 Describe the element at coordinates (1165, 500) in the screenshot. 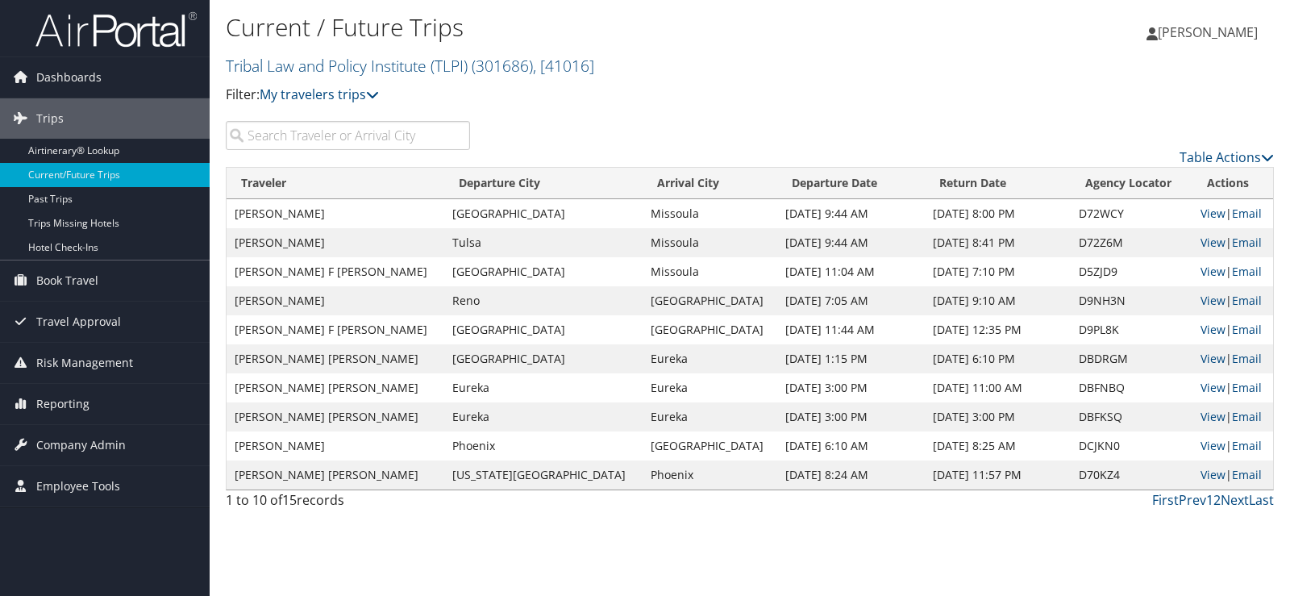

I see `a: First` at that location.